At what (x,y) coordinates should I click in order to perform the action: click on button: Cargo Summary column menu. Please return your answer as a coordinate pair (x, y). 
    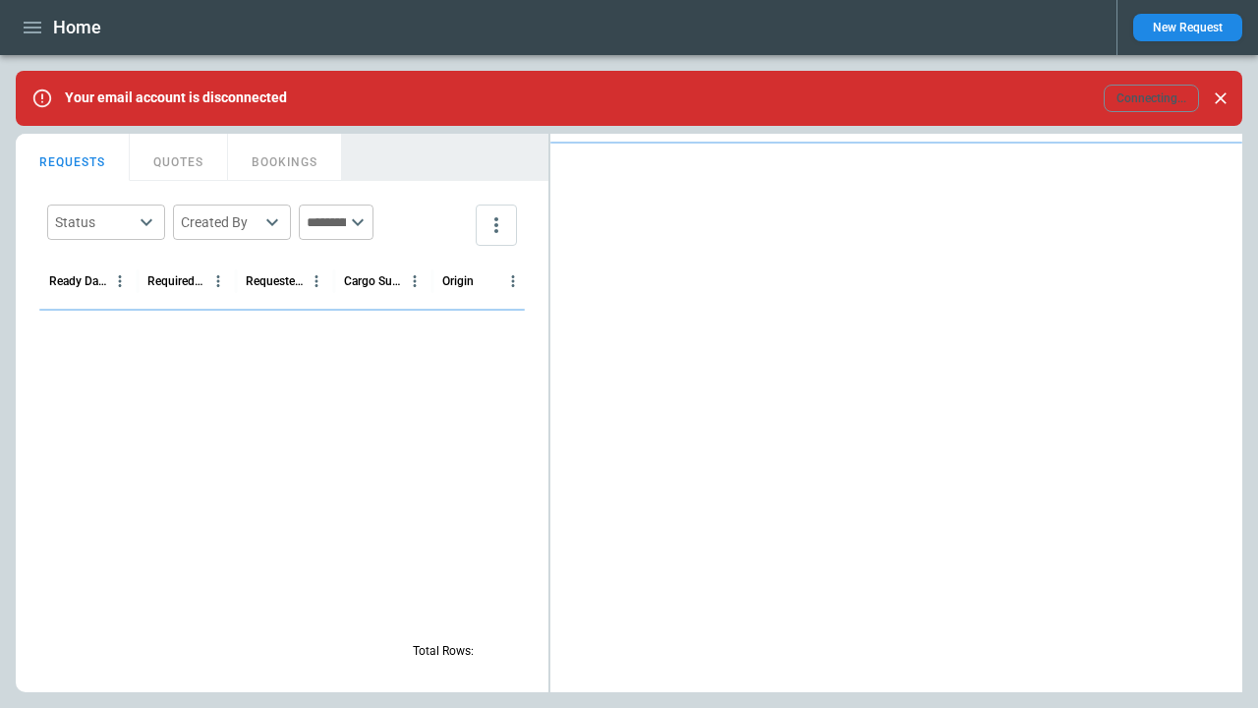
    Looking at the image, I should click on (415, 281).